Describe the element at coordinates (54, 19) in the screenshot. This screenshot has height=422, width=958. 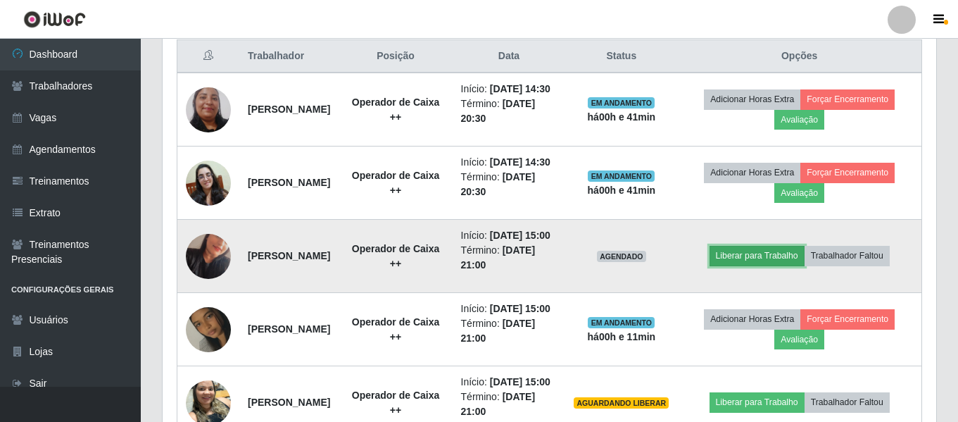
I see `img: CoreUI Logo` at that location.